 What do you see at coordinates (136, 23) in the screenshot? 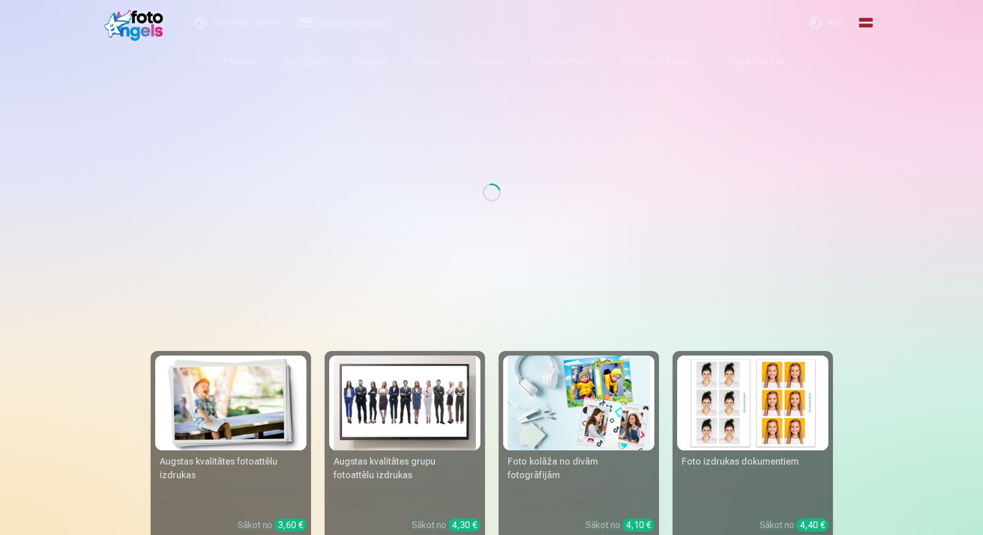
I see `img: /fa1` at bounding box center [136, 23].